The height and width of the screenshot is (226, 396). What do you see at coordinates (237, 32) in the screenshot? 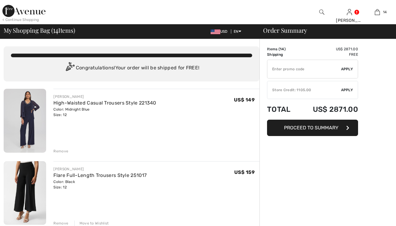
I see `span: EN` at bounding box center [237, 32].